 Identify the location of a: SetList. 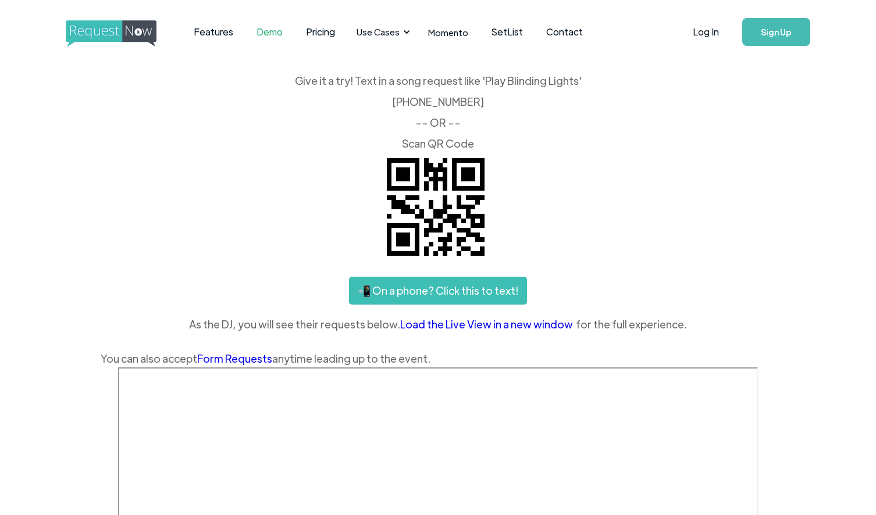
(507, 32).